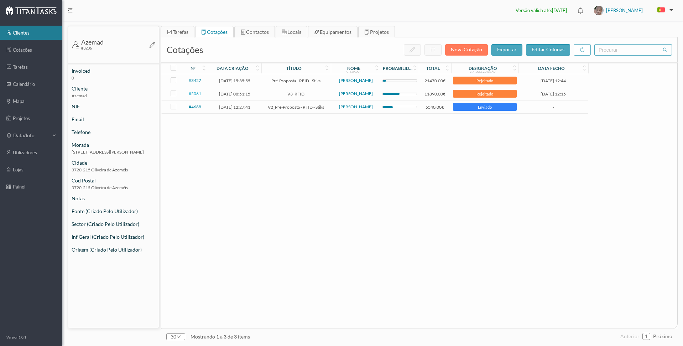 Image resolution: width=683 pixels, height=346 pixels. I want to click on div: telefone, so click(113, 132).